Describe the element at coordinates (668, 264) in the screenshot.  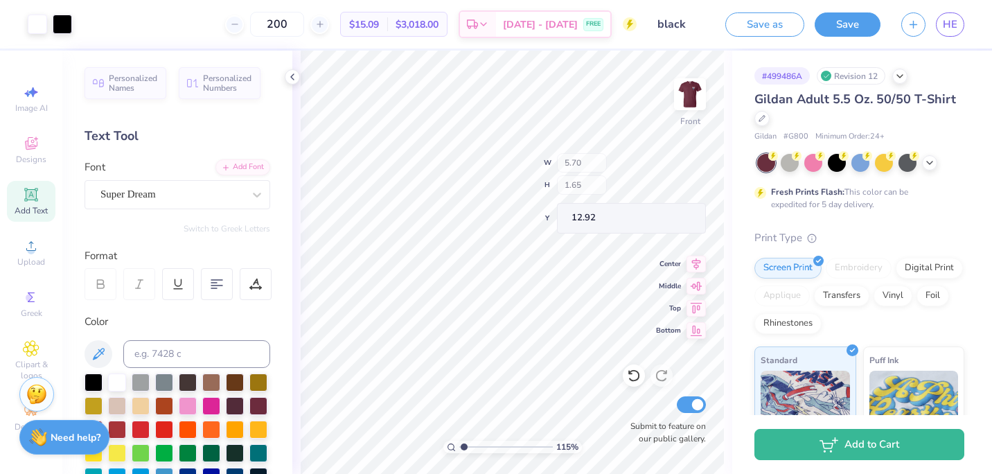
I see `span: Center` at that location.